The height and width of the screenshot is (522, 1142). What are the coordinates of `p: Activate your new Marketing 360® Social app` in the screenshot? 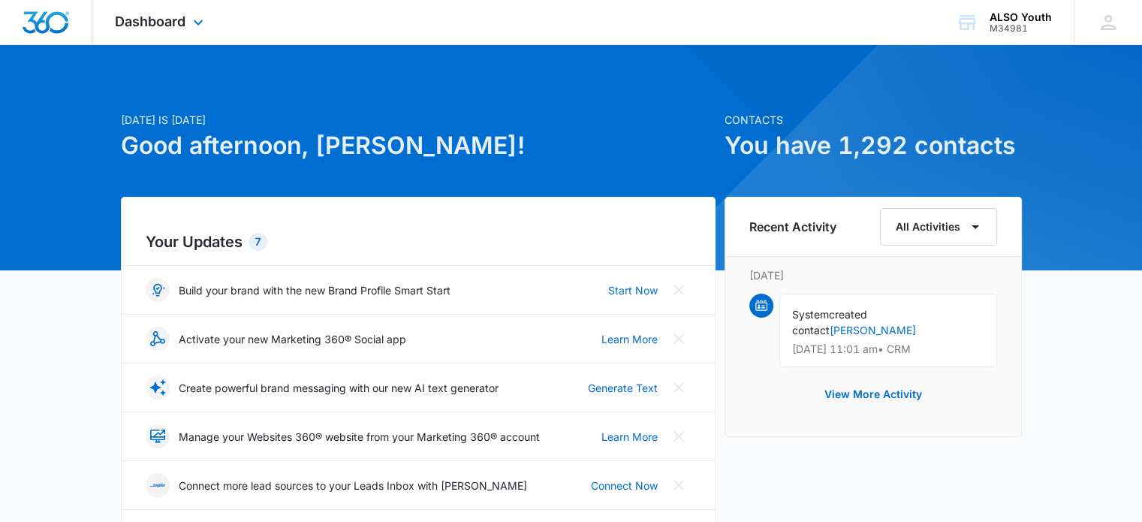 It's located at (292, 339).